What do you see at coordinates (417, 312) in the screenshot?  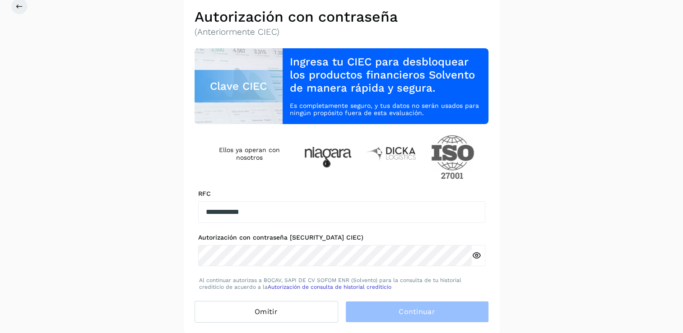 I see `button: Continuar` at bounding box center [417, 312].